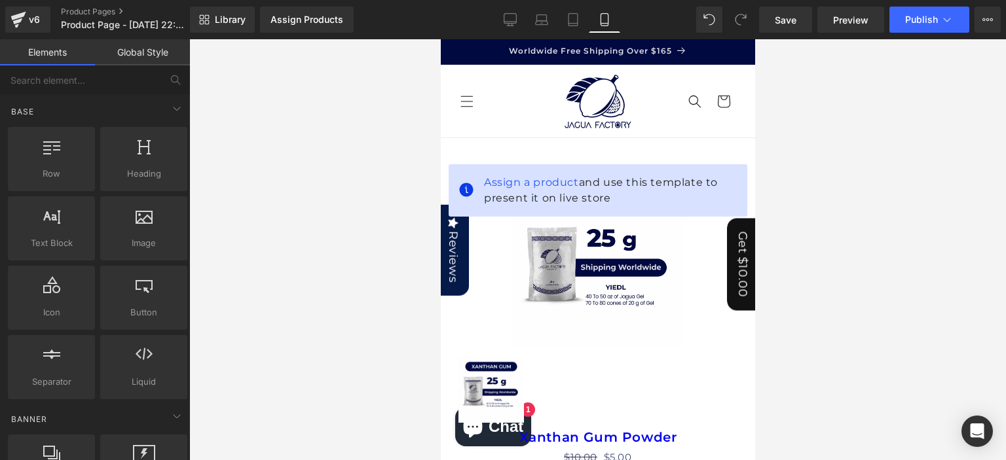 This screenshot has height=460, width=1006. Describe the element at coordinates (22, 111) in the screenshot. I see `span: Base` at that location.